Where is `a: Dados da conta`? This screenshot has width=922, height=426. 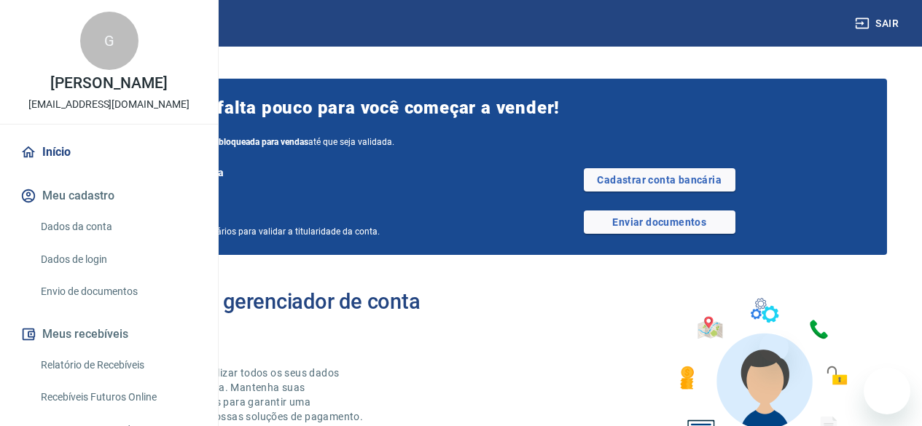
a: Dados da conta is located at coordinates (117, 227).